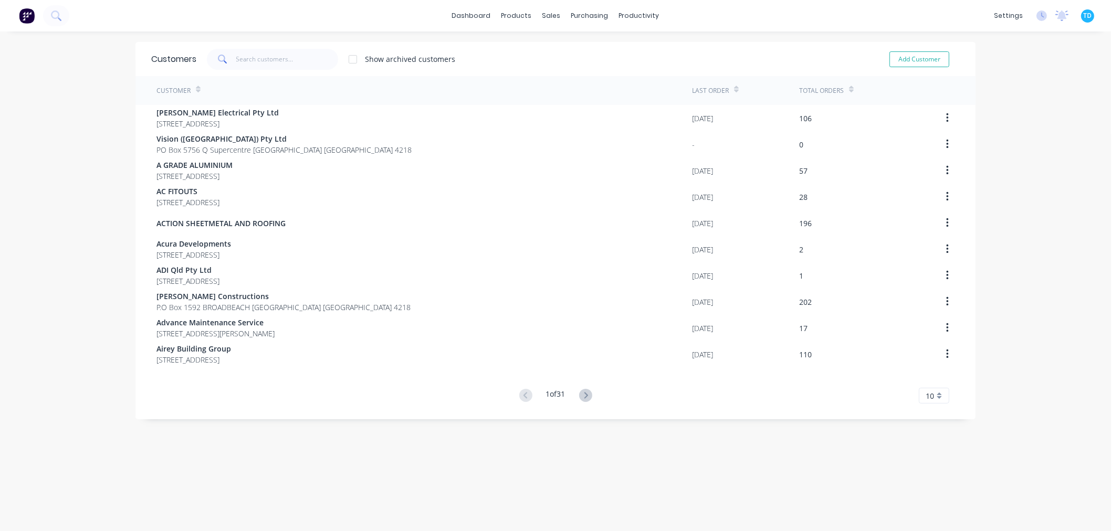  I want to click on button: Add Customer, so click(919, 59).